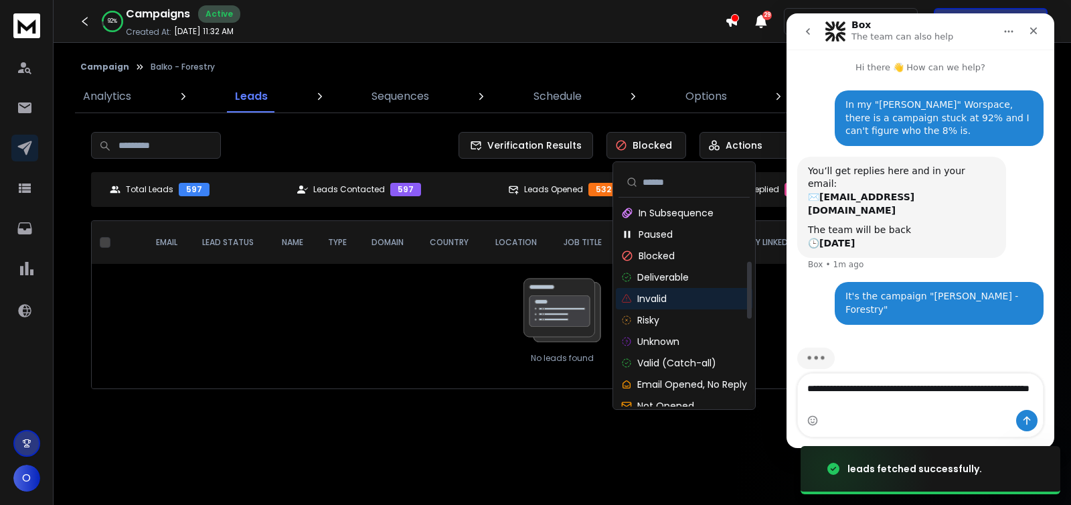 This screenshot has width=1071, height=505. What do you see at coordinates (134, 378) in the screenshot?
I see `textarea: Message…` at bounding box center [134, 378].